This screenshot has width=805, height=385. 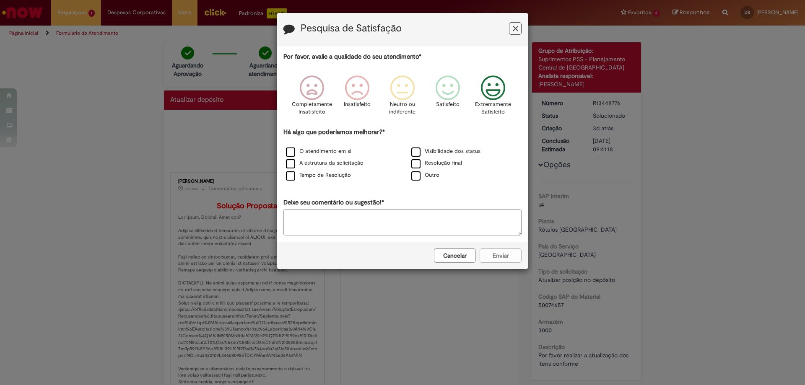 I want to click on div: Insatisfeito, so click(x=357, y=98).